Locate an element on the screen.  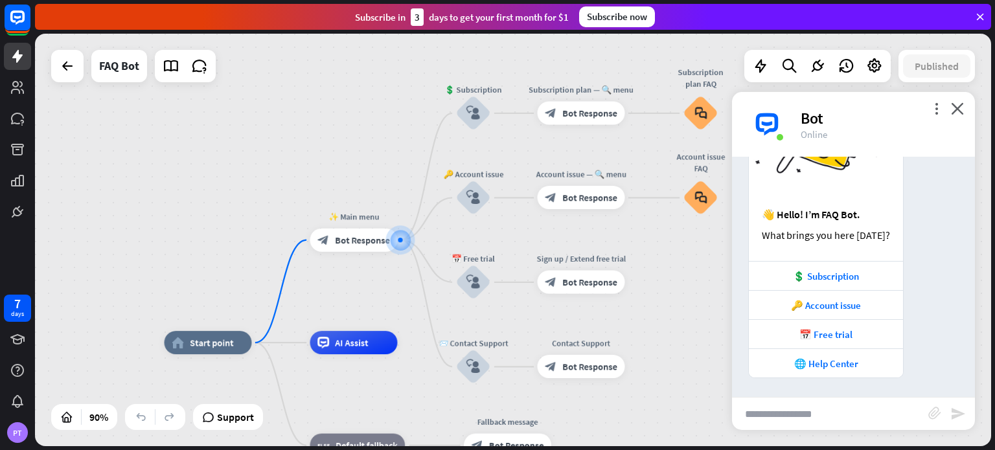
button: Open LiveChat chat widget is located at coordinates (30, 25).